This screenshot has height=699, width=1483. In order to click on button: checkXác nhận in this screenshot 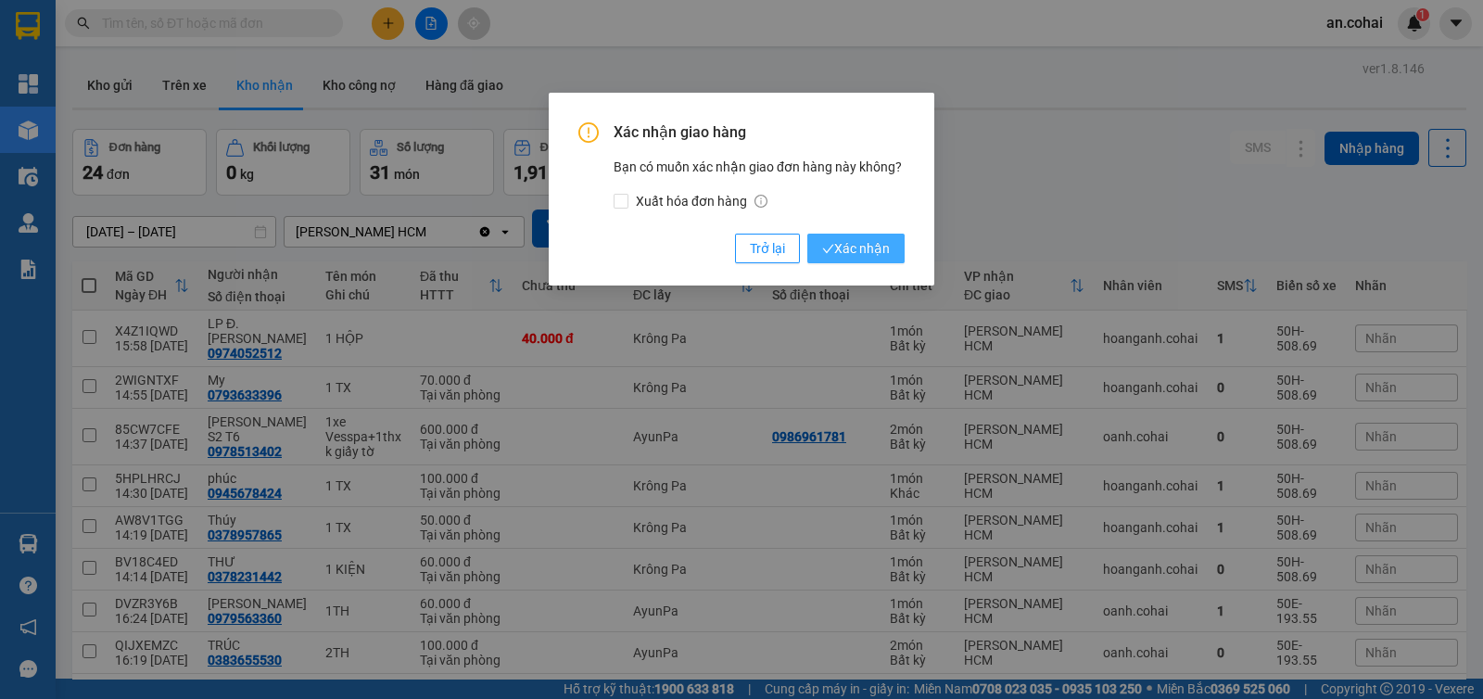, I will do `click(855, 248)`.